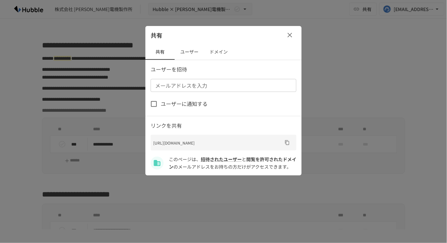 The image size is (447, 243). Describe the element at coordinates (219, 52) in the screenshot. I see `button: ドメイン` at that location.